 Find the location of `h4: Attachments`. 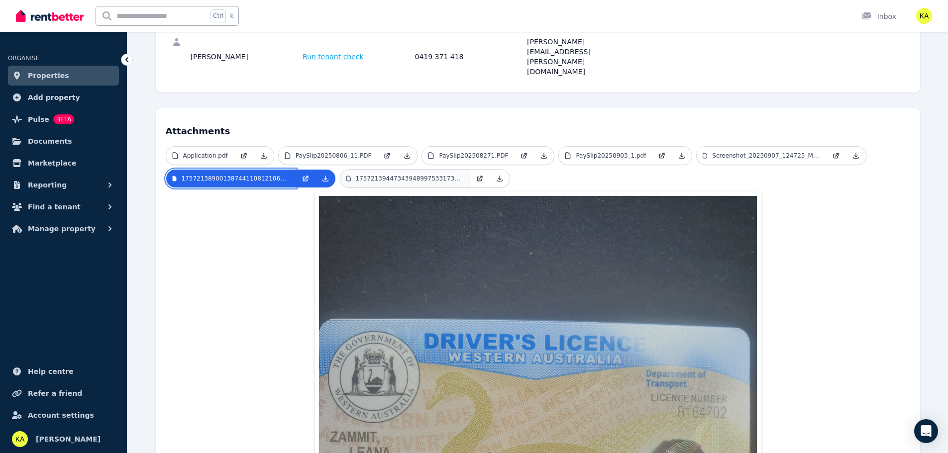

h4: Attachments is located at coordinates (538, 128).